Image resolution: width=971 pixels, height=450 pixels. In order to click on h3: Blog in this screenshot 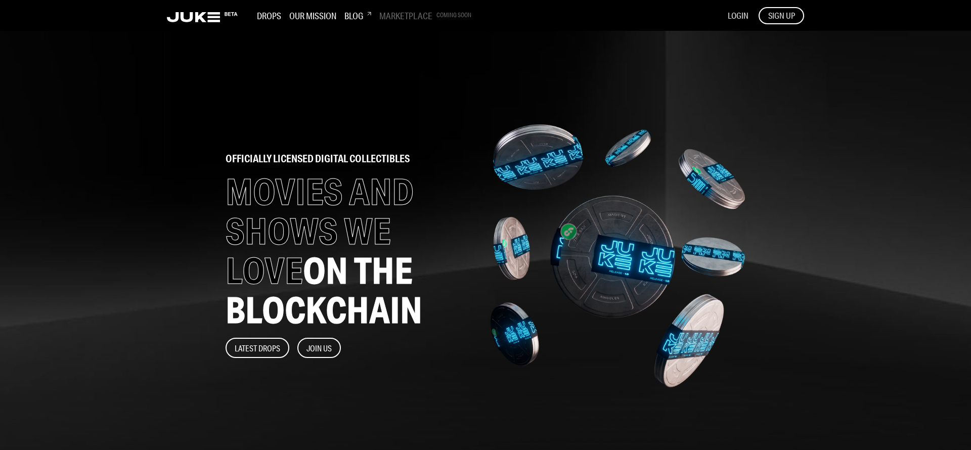, I will do `click(358, 16)`.